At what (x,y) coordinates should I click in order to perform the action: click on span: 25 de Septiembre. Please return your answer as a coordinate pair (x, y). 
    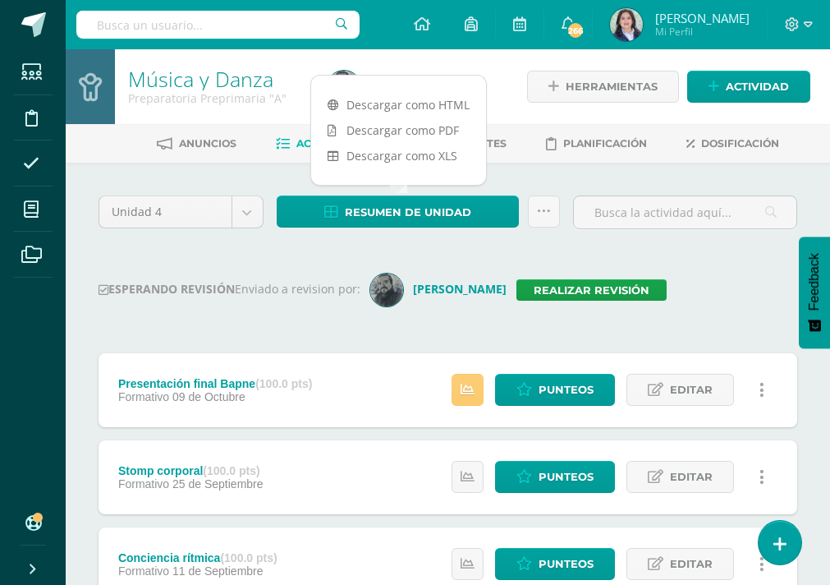
    Looking at the image, I should click on (218, 484).